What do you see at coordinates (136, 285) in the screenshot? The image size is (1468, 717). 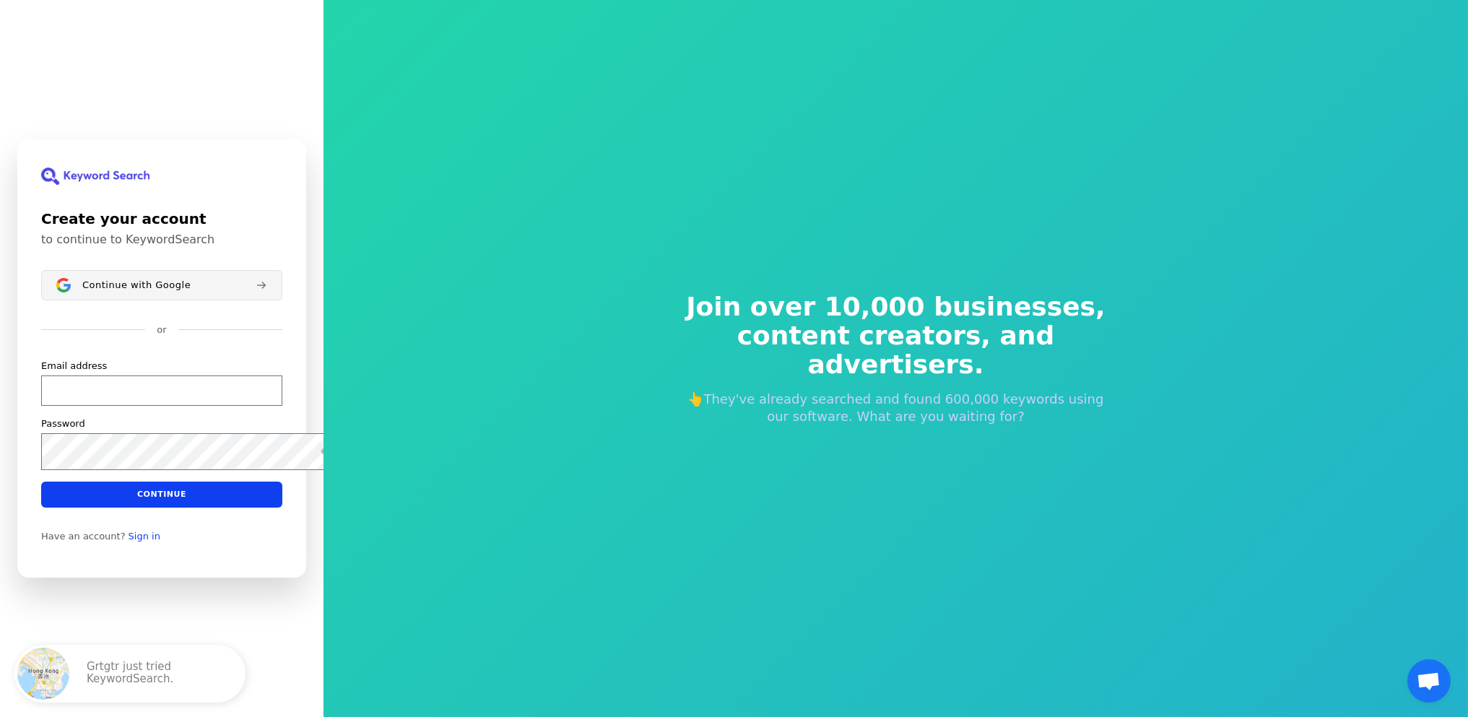 I see `span: Continue with Google` at bounding box center [136, 285].